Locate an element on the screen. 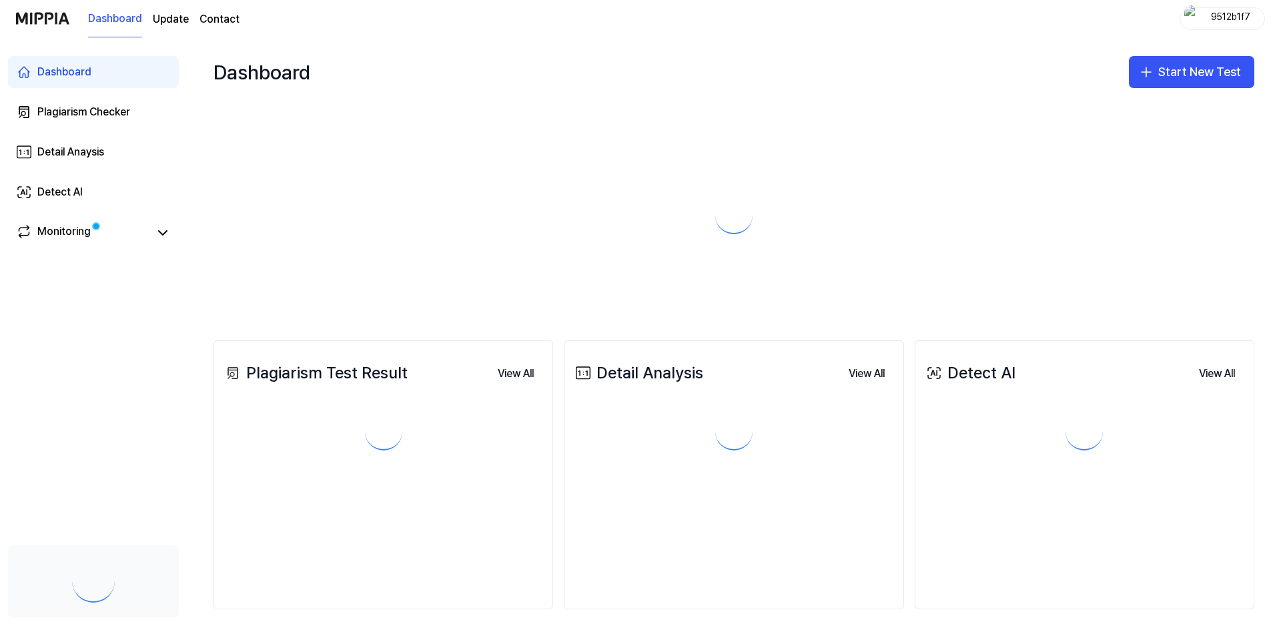 This screenshot has height=636, width=1281. button: profile9512b1f7 is located at coordinates (1222, 19).